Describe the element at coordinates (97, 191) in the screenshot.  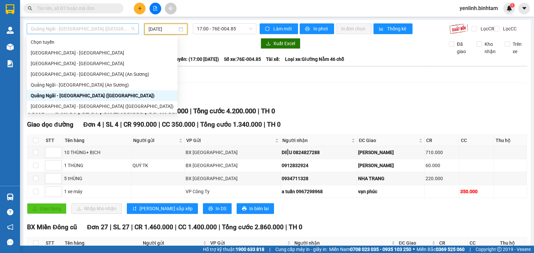
I see `div: 1 xe máy` at that location.